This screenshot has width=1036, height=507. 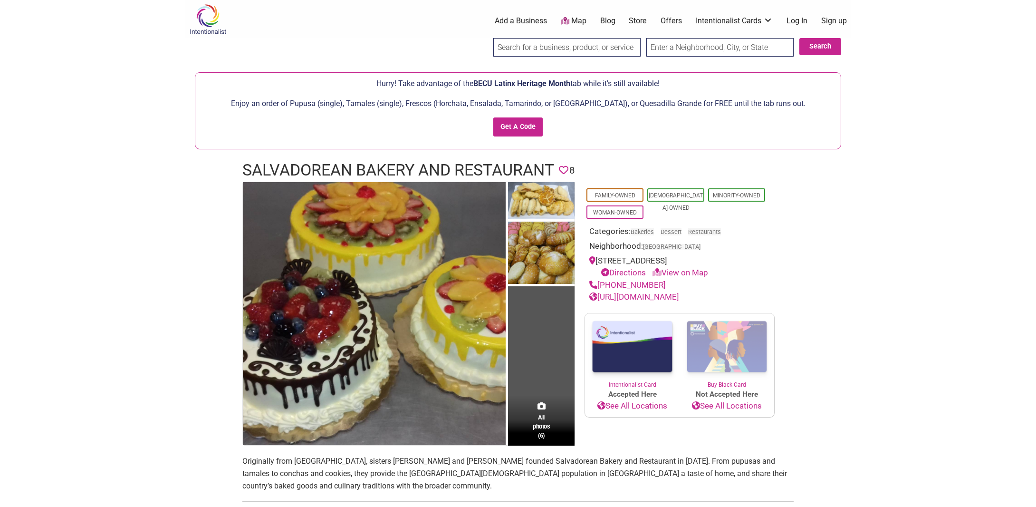 What do you see at coordinates (615, 195) in the screenshot?
I see `a: Family-Owned` at bounding box center [615, 195].